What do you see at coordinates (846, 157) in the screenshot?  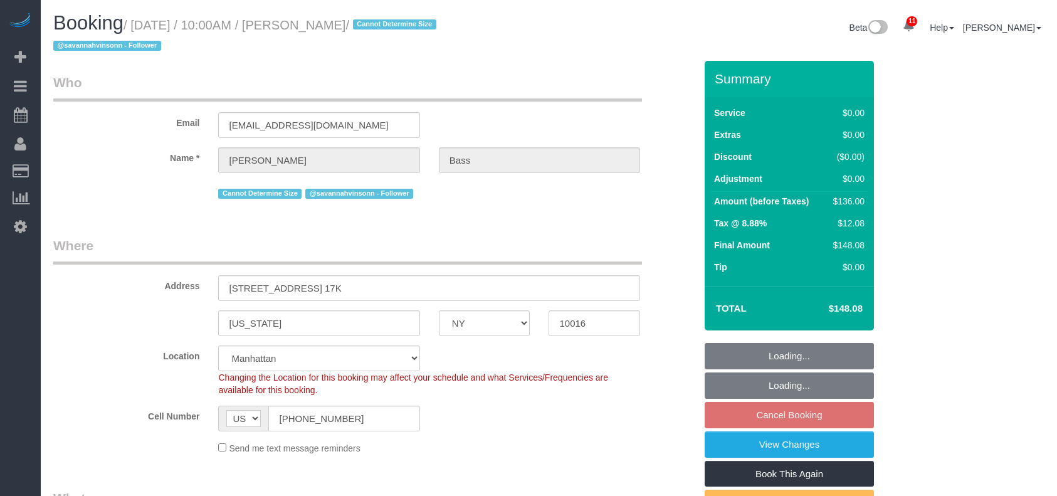 I see `div: ($0.00)` at bounding box center [846, 157].